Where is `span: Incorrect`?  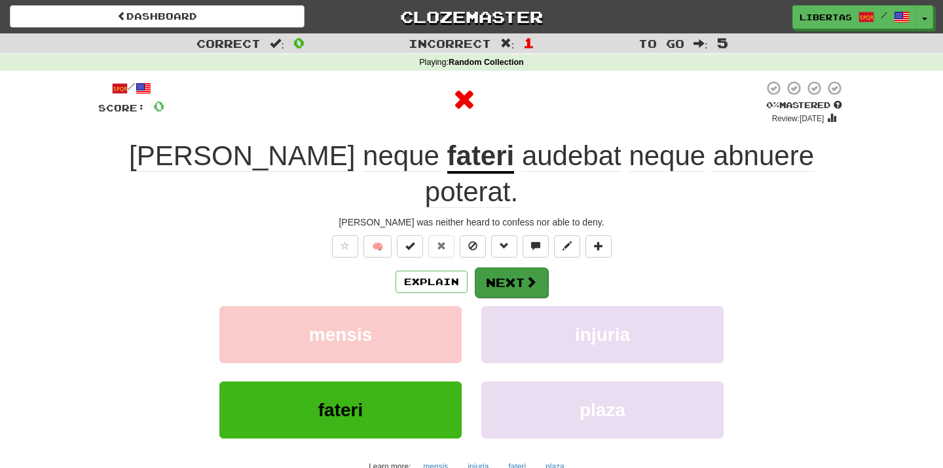 span: Incorrect is located at coordinates (450, 43).